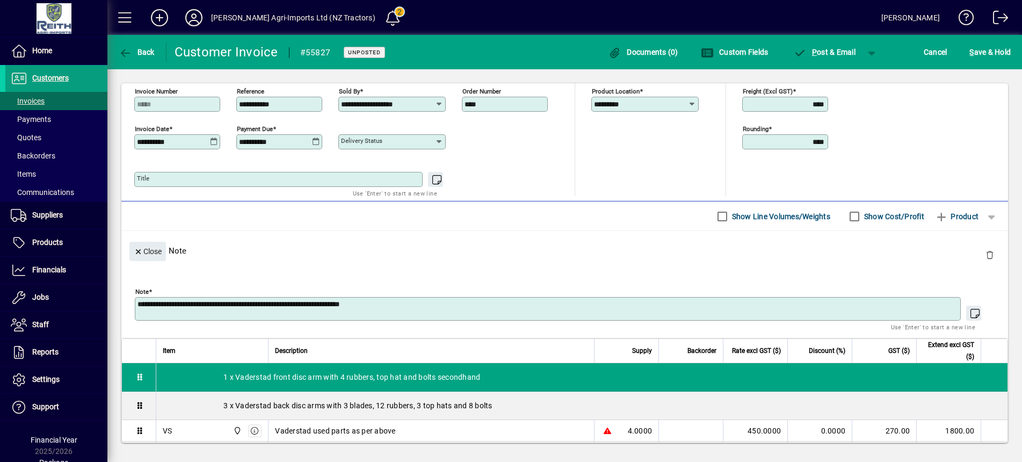  I want to click on span: Unposted, so click(364, 52).